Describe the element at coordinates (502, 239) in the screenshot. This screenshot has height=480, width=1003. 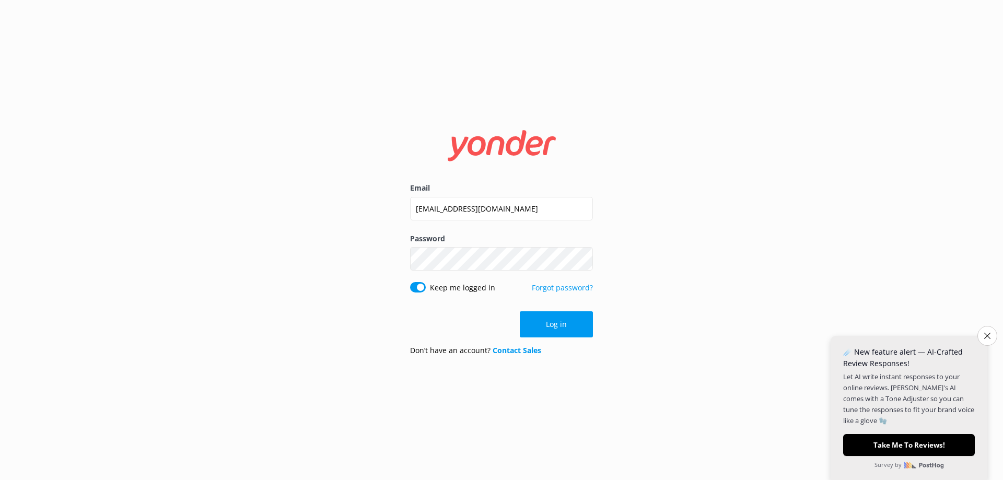
I see `label: Password` at that location.